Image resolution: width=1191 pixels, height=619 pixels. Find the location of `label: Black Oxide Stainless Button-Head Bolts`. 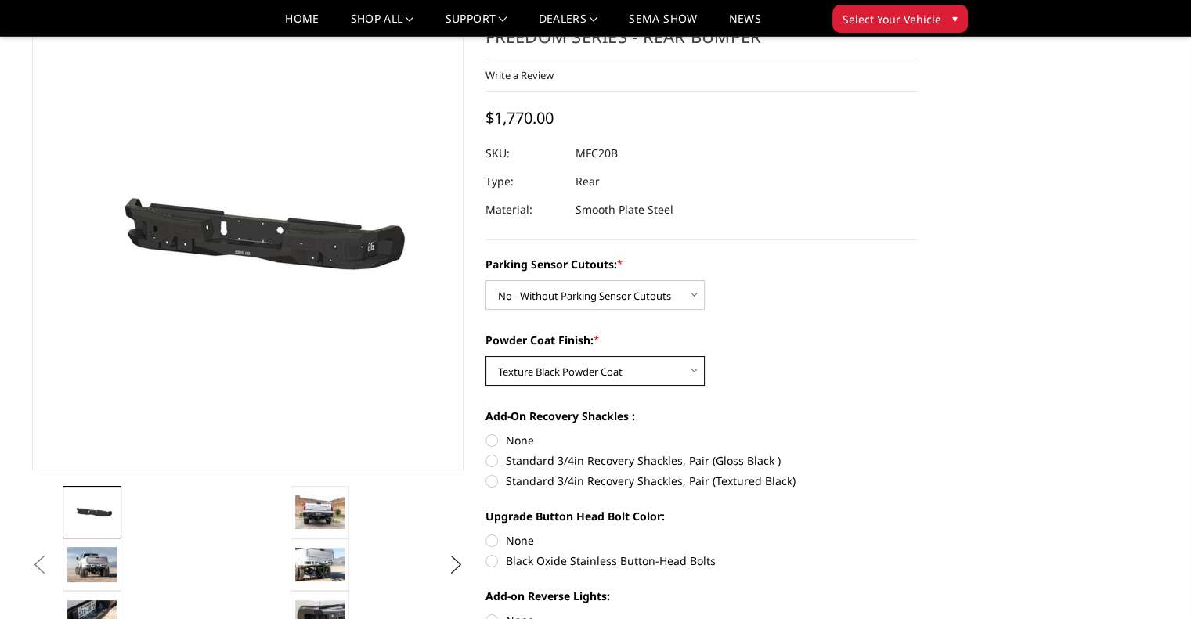

label: Black Oxide Stainless Button-Head Bolts is located at coordinates (702, 561).